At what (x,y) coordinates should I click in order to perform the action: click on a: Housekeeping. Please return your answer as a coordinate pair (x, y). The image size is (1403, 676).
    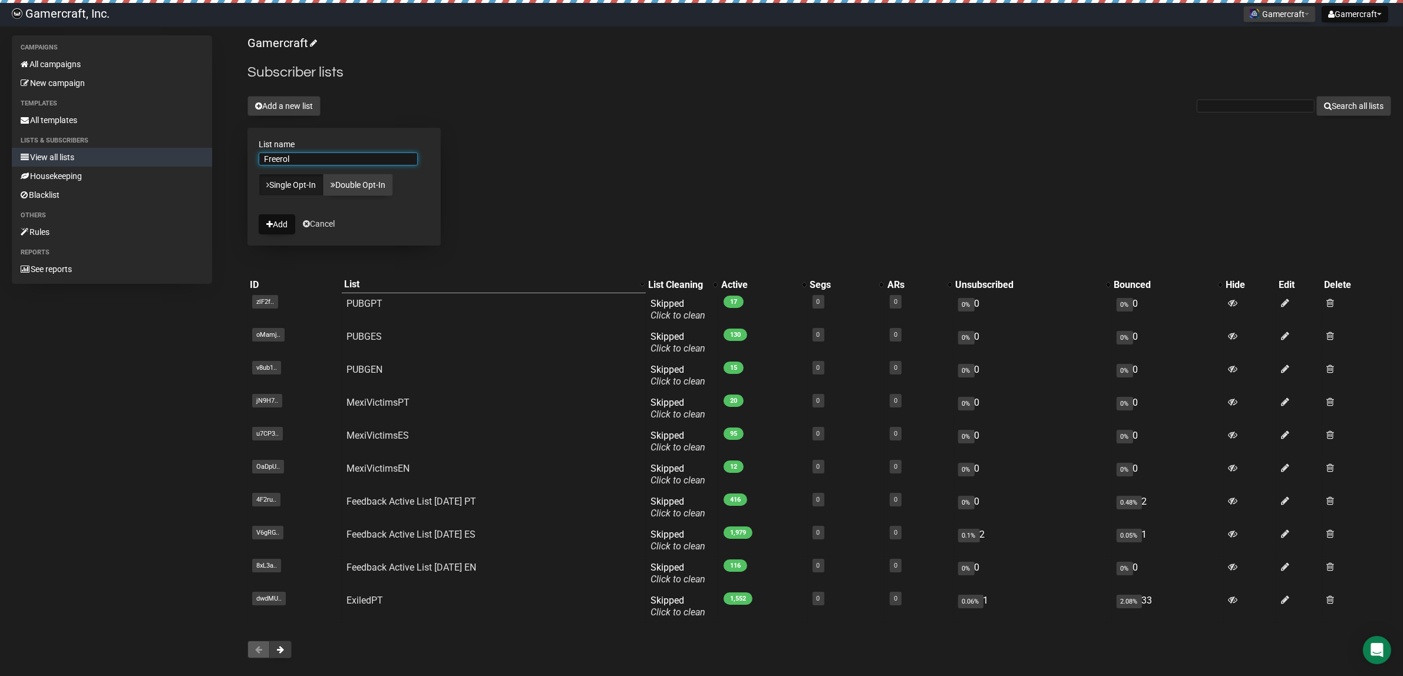
    Looking at the image, I should click on (112, 176).